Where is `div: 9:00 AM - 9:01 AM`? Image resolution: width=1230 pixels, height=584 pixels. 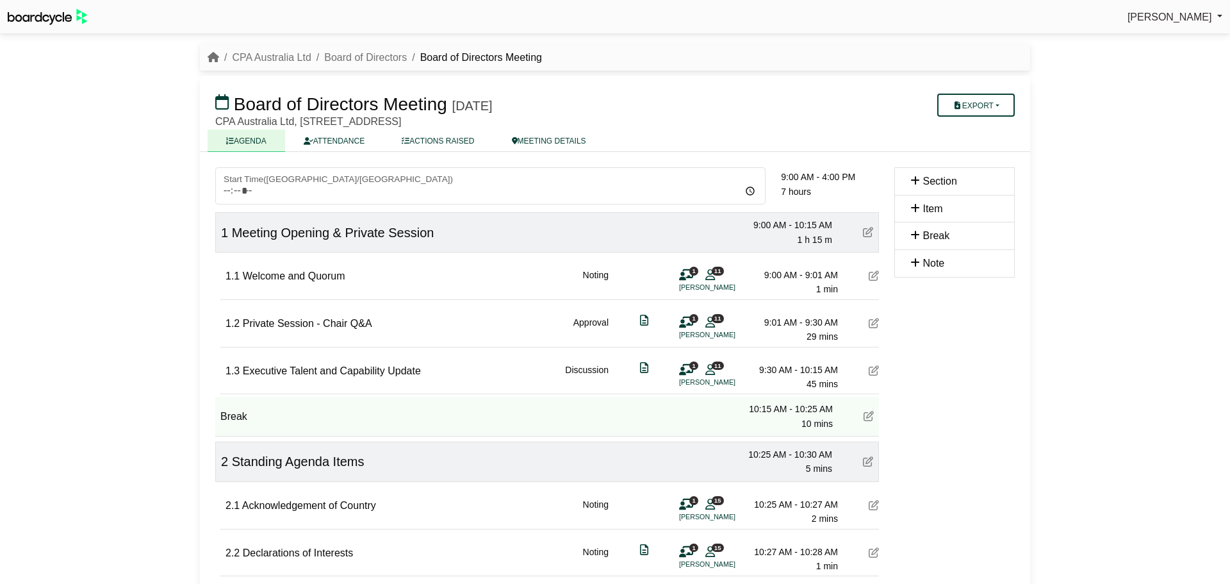 div: 9:00 AM - 9:01 AM is located at coordinates (793, 275).